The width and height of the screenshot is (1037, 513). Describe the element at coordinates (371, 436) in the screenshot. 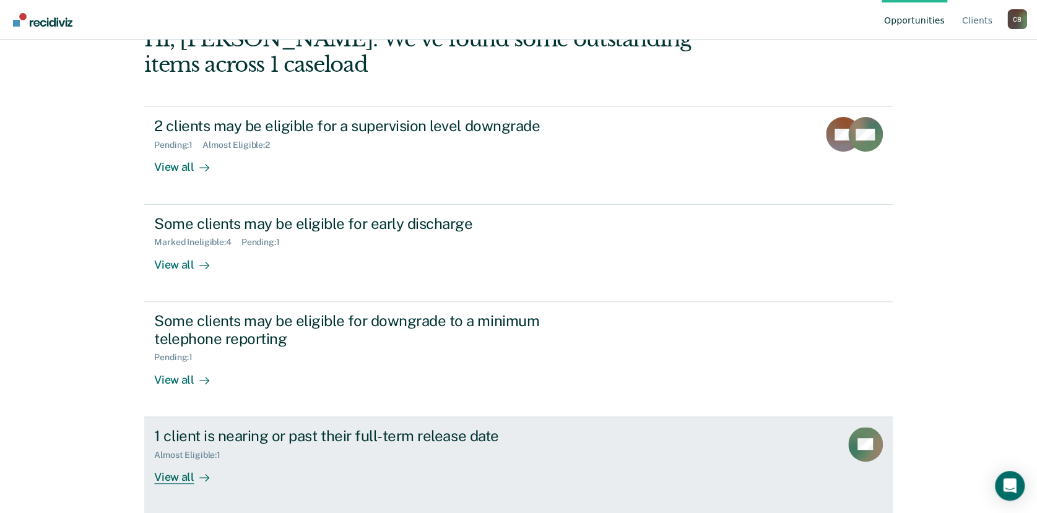

I see `div: 1 client is nearing or past their full-term release date` at that location.